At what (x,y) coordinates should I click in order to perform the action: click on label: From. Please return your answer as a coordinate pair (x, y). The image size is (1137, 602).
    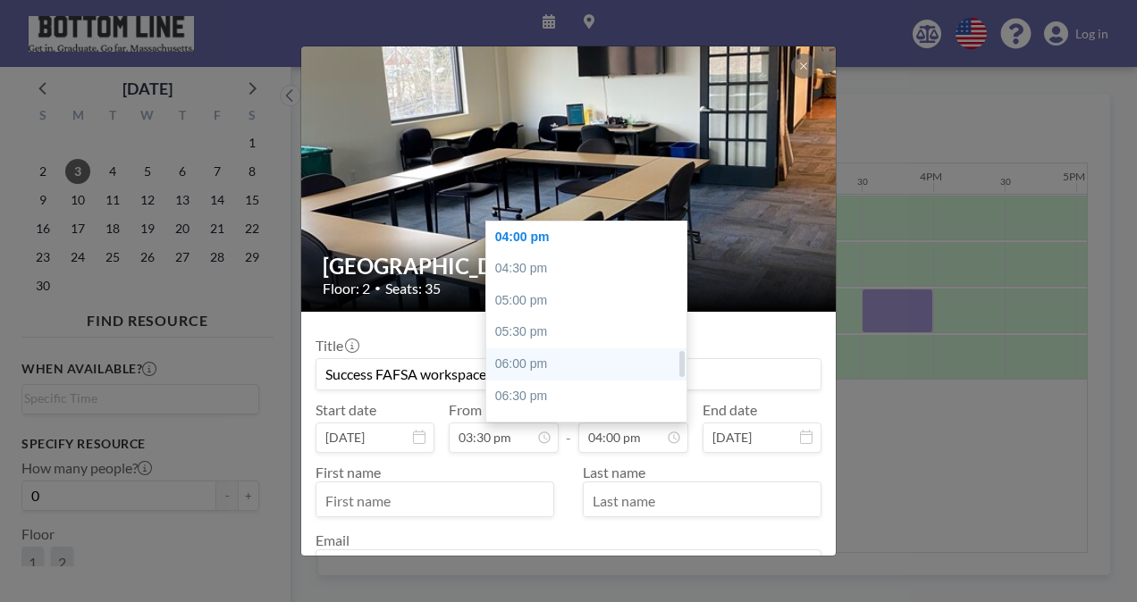
    Looking at the image, I should click on (465, 410).